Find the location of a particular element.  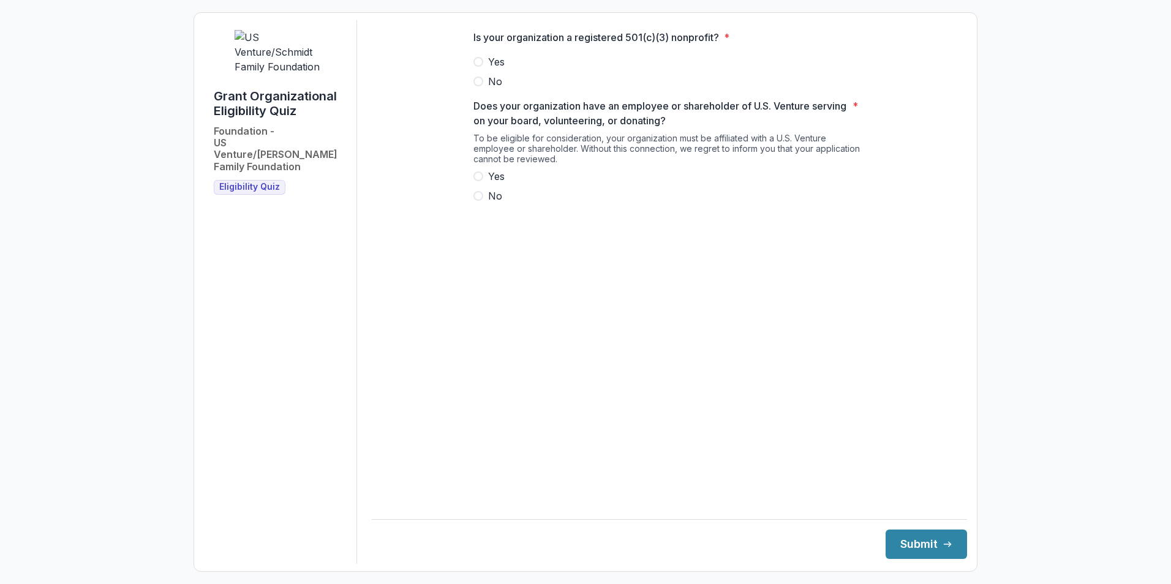

p: Is your organization a registered 501(c)(3) nonprofit? is located at coordinates (596, 37).